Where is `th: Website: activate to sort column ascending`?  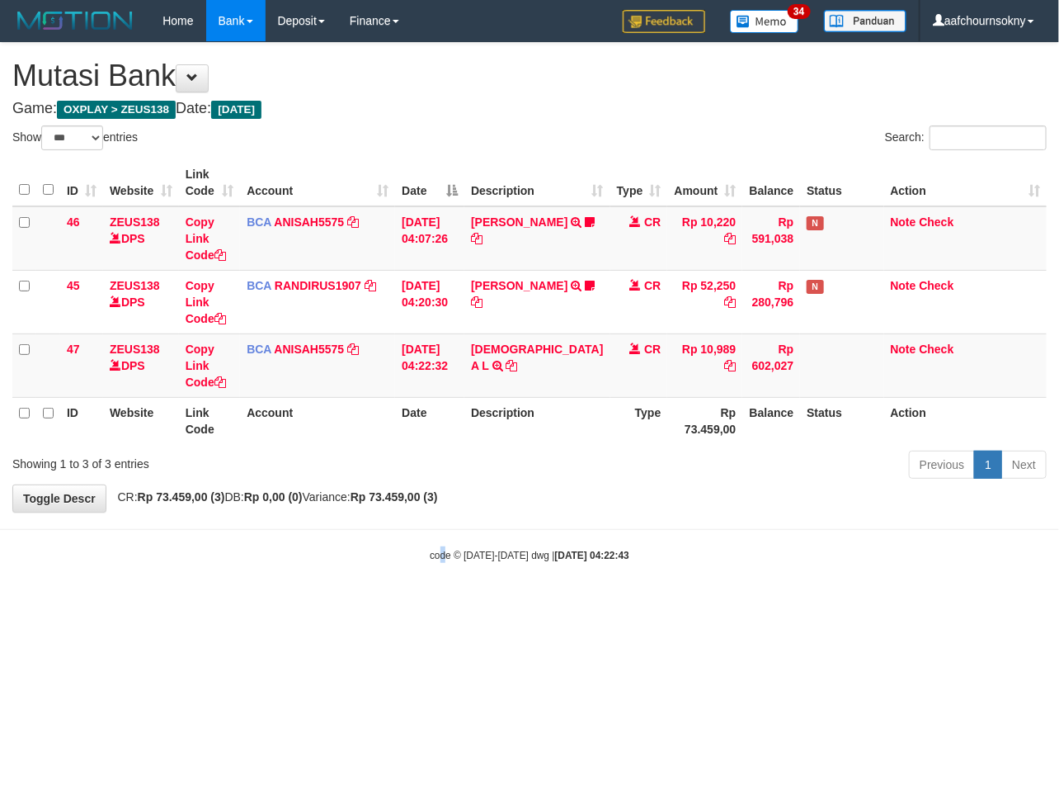
th: Website: activate to sort column ascending is located at coordinates (141, 182).